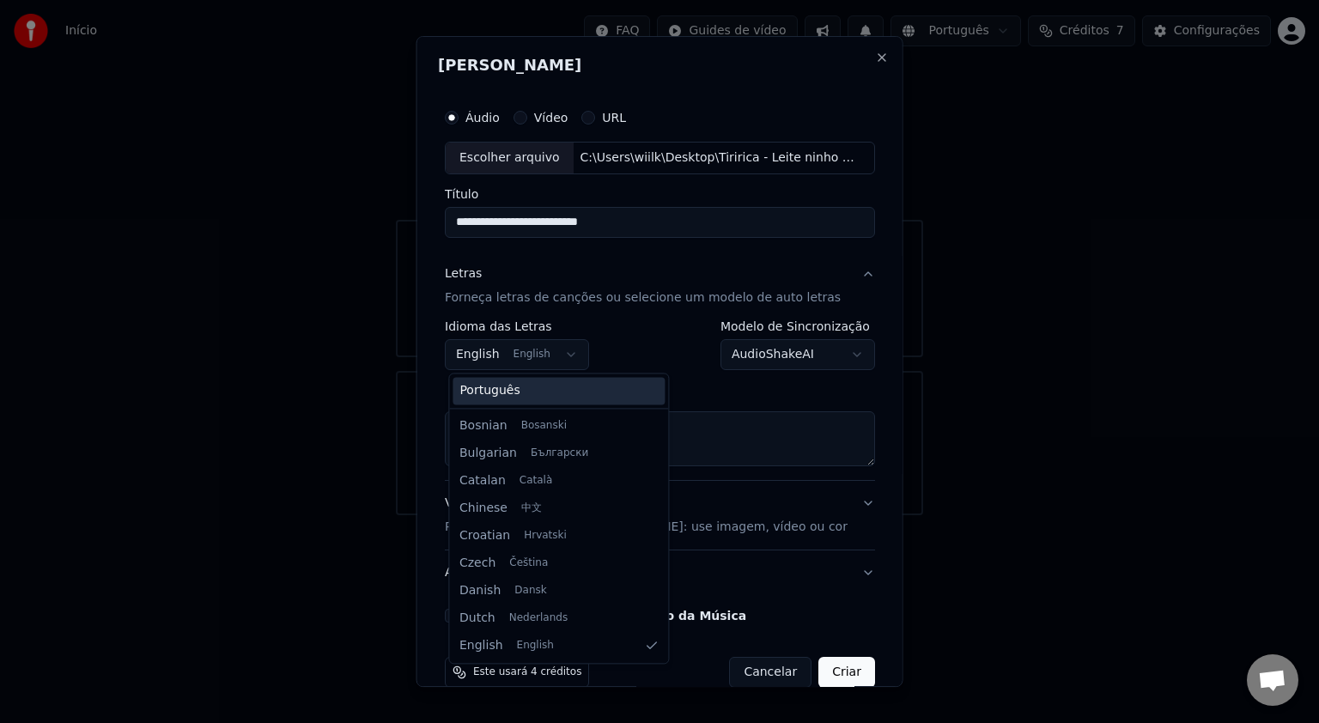 This screenshot has height=723, width=1319. I want to click on span: Nederlands, so click(538, 618).